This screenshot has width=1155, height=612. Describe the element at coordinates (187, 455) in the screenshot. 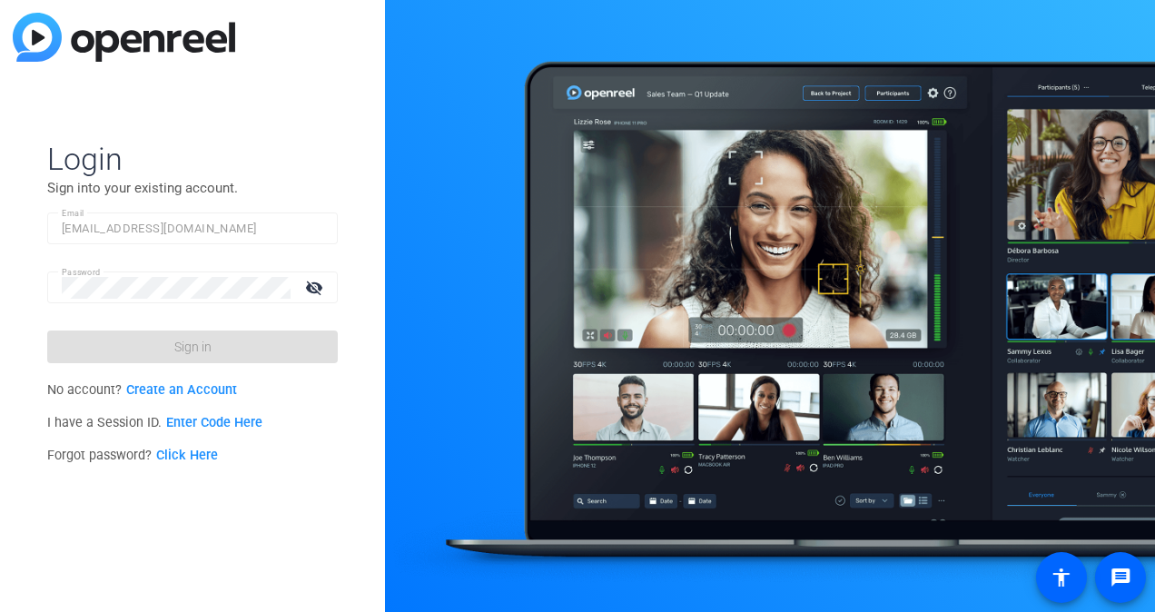

I see `a: Click Here` at that location.